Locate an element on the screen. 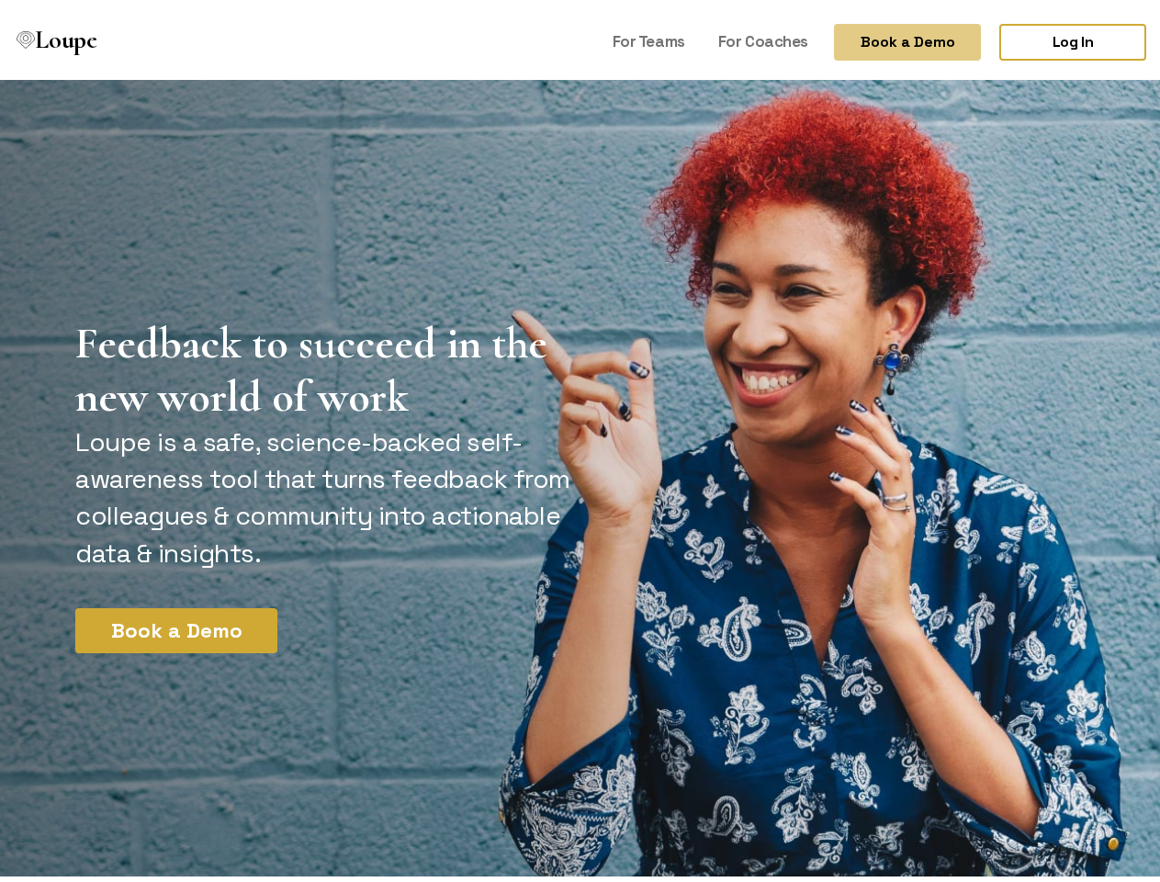 The image size is (1160, 882). h1: Feedback to succeed in the new world of work is located at coordinates (326, 365).